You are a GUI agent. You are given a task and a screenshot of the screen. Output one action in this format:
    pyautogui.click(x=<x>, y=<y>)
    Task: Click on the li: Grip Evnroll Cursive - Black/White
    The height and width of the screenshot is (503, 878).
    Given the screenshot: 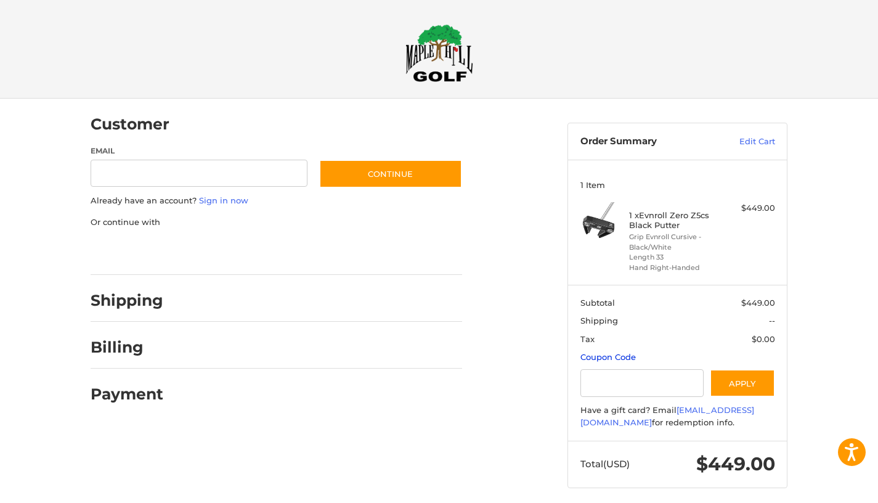 What is the action you would take?
    pyautogui.click(x=676, y=242)
    